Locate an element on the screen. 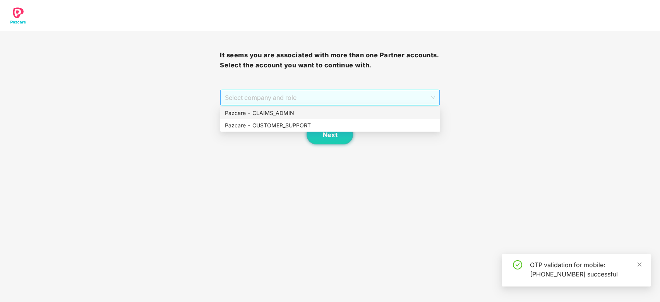 The height and width of the screenshot is (302, 660). span: close is located at coordinates (639, 264).